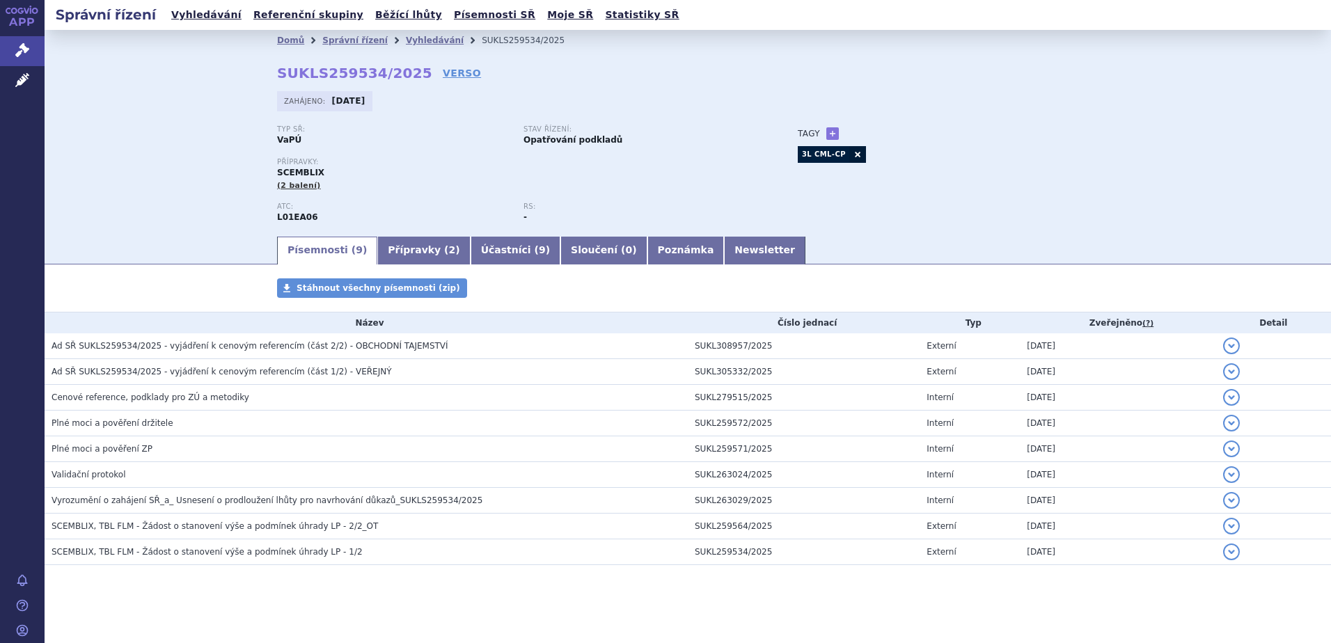 This screenshot has height=643, width=1331. I want to click on strong: Opatřování podkladů, so click(573, 140).